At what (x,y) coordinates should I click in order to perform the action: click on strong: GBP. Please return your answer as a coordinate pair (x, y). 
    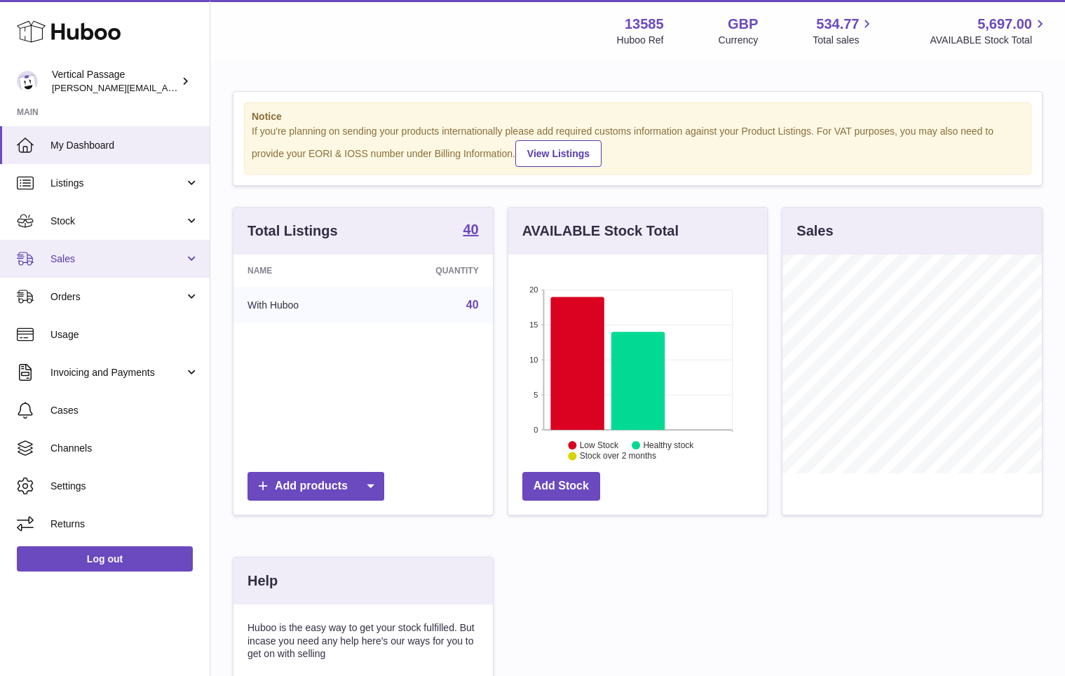
    Looking at the image, I should click on (742, 24).